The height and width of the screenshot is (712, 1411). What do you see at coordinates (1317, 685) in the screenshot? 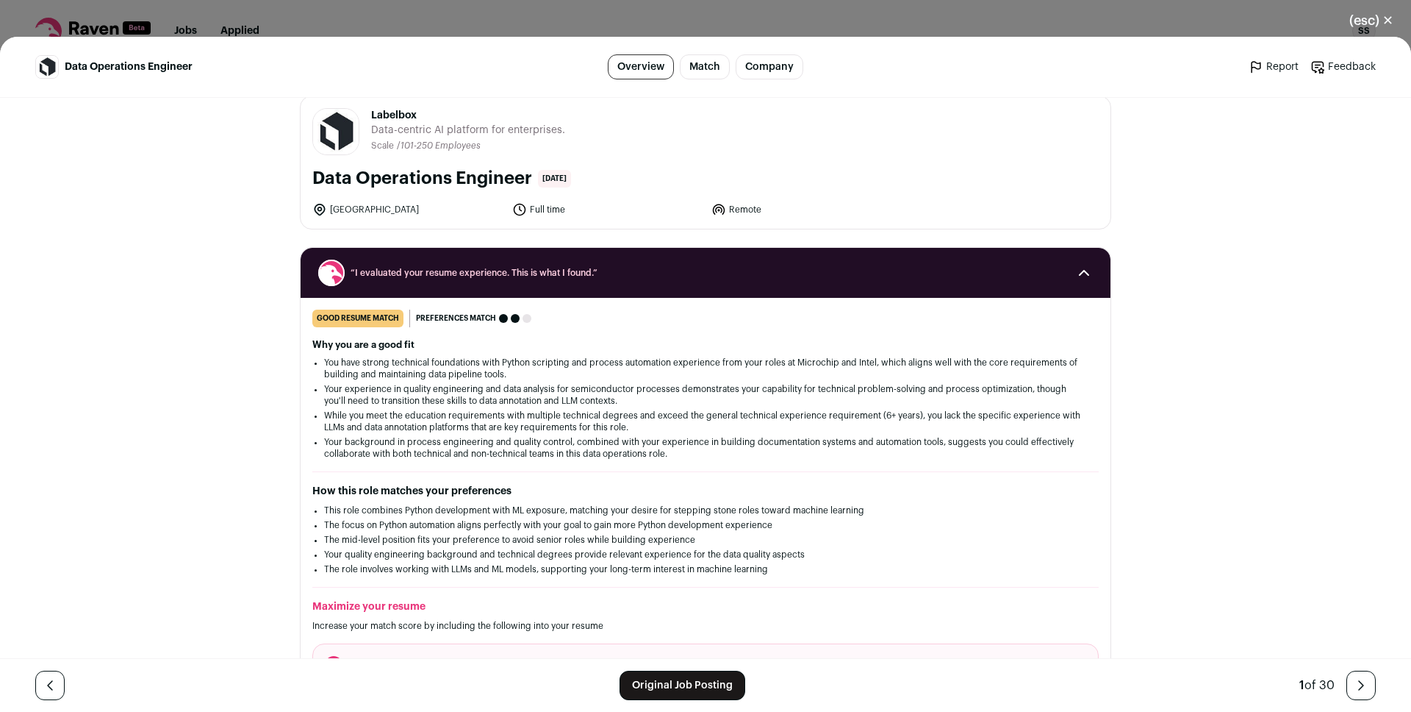
I see `div: of 30` at bounding box center [1317, 685].